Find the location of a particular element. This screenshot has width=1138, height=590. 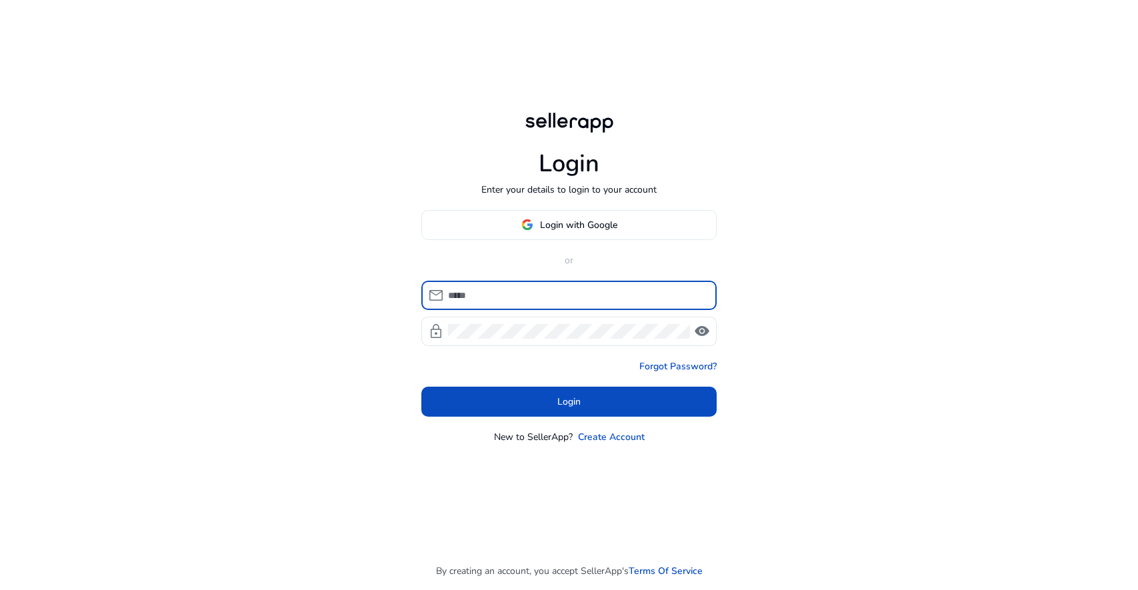

img: google-logo.svg is located at coordinates (527, 225).